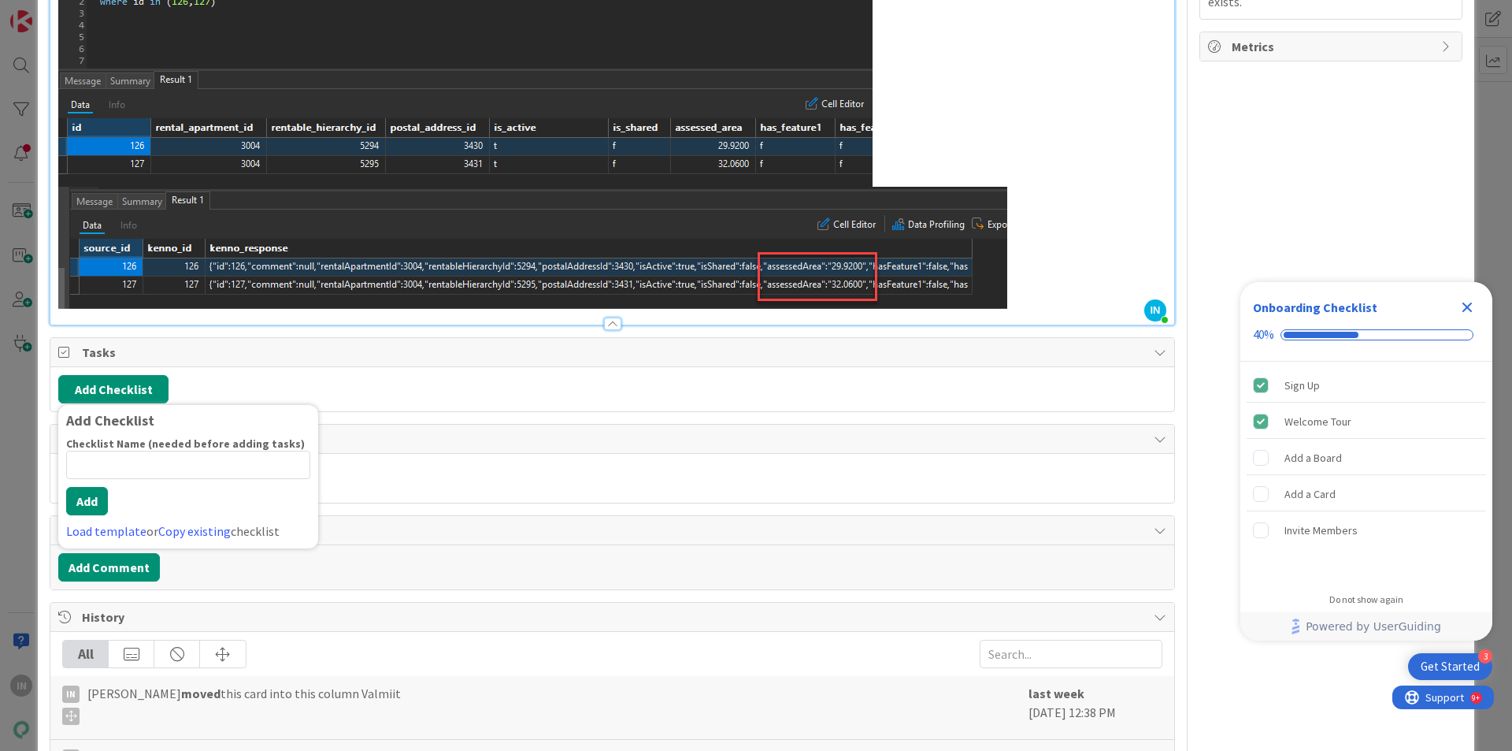  I want to click on a: Powered by UserGuiding, so click(1367, 626).